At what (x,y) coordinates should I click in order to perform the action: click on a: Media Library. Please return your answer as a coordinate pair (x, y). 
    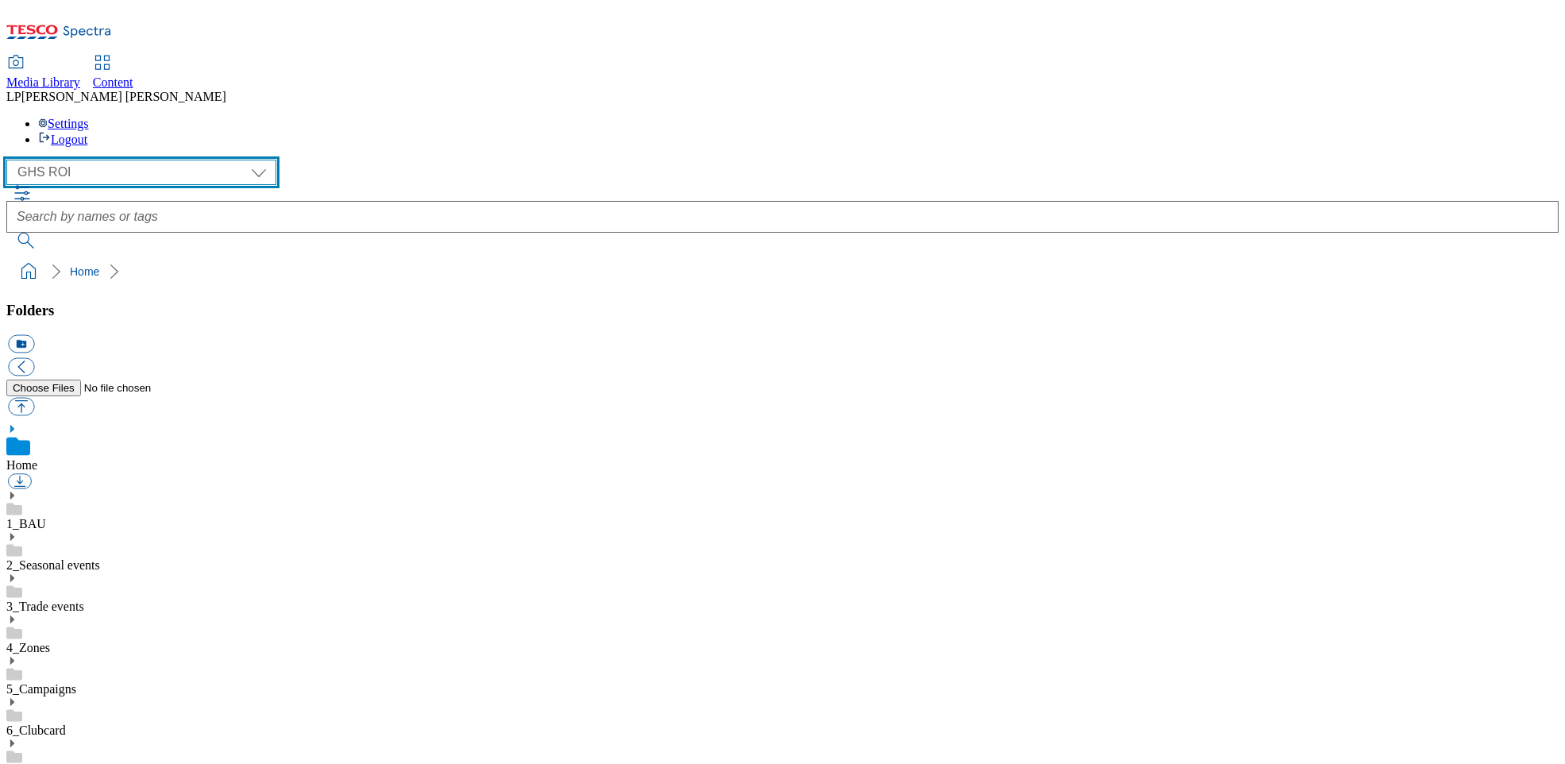
    Looking at the image, I should click on (43, 73).